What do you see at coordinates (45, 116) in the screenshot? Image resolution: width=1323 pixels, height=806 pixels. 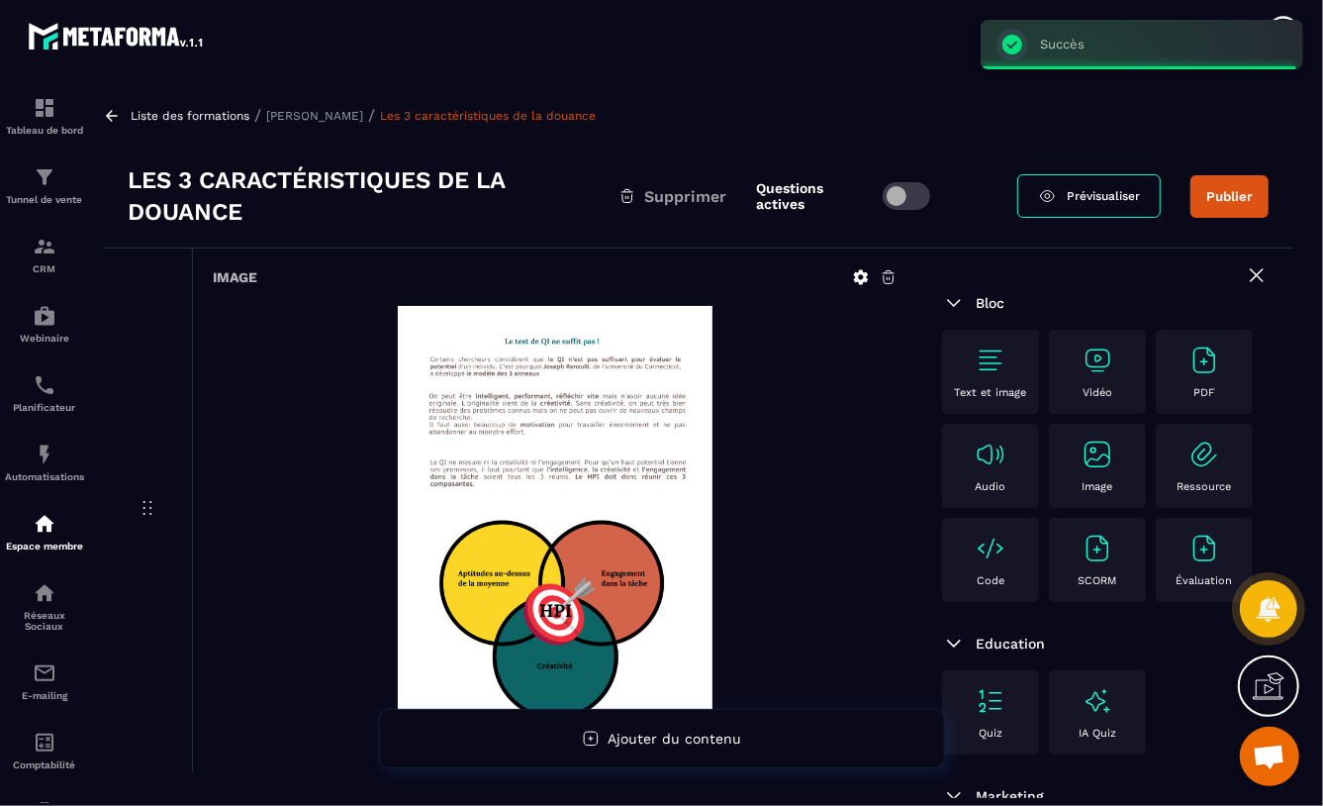 I see `a: formationformationTableau de bord` at bounding box center [45, 116].